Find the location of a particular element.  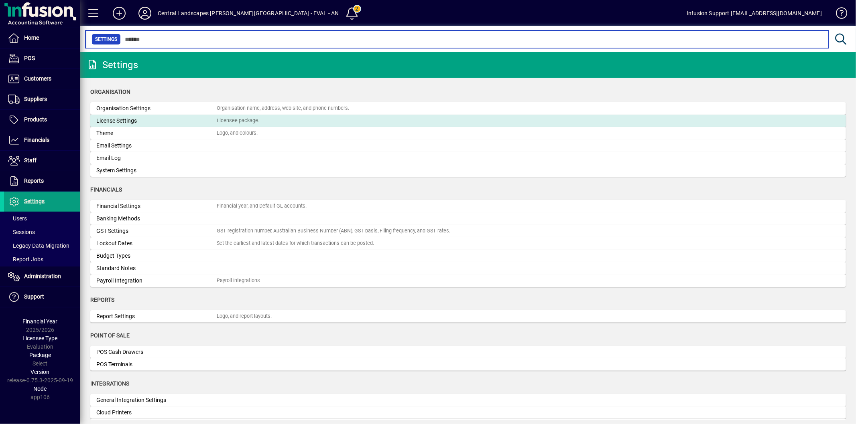

a: Home is located at coordinates (42, 38).